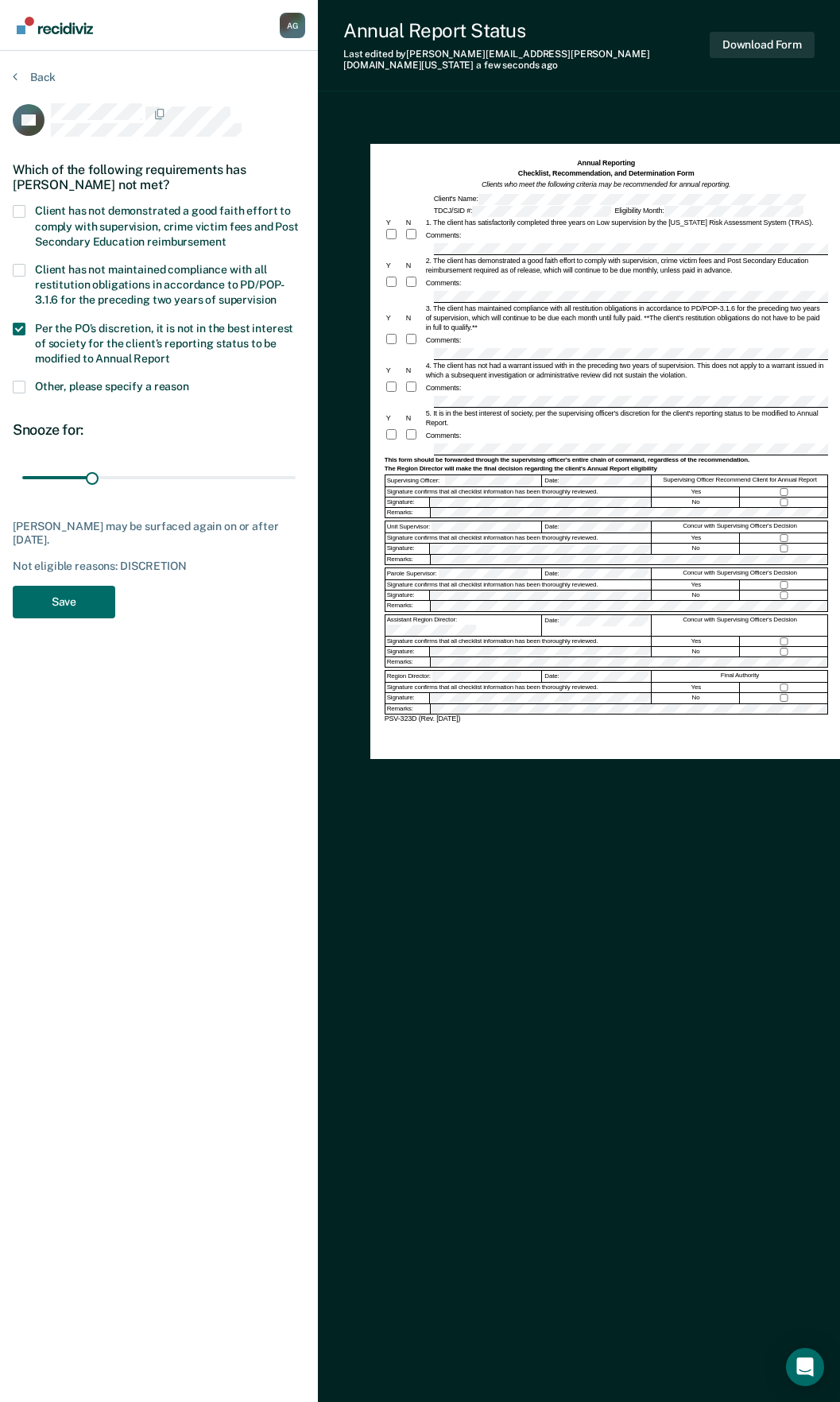 The image size is (840, 1402). Describe the element at coordinates (464, 527) in the screenshot. I see `div: Unit Supervisor:` at that location.